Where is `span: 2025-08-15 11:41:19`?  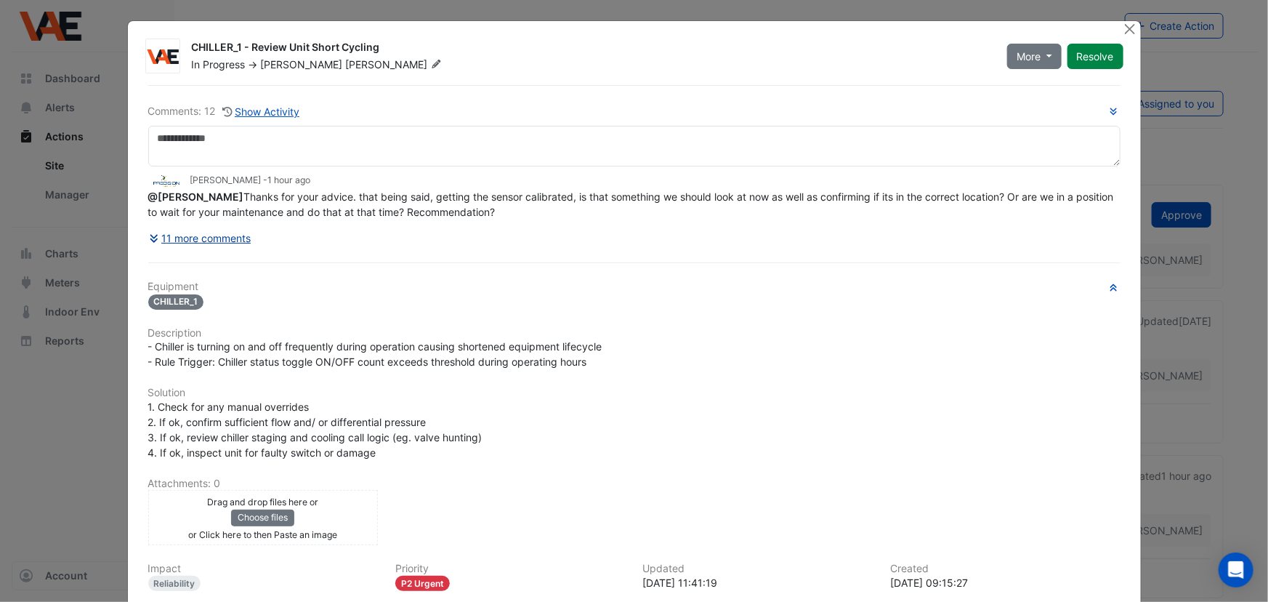 span: 2025-08-15 11:41:19 is located at coordinates (289, 179).